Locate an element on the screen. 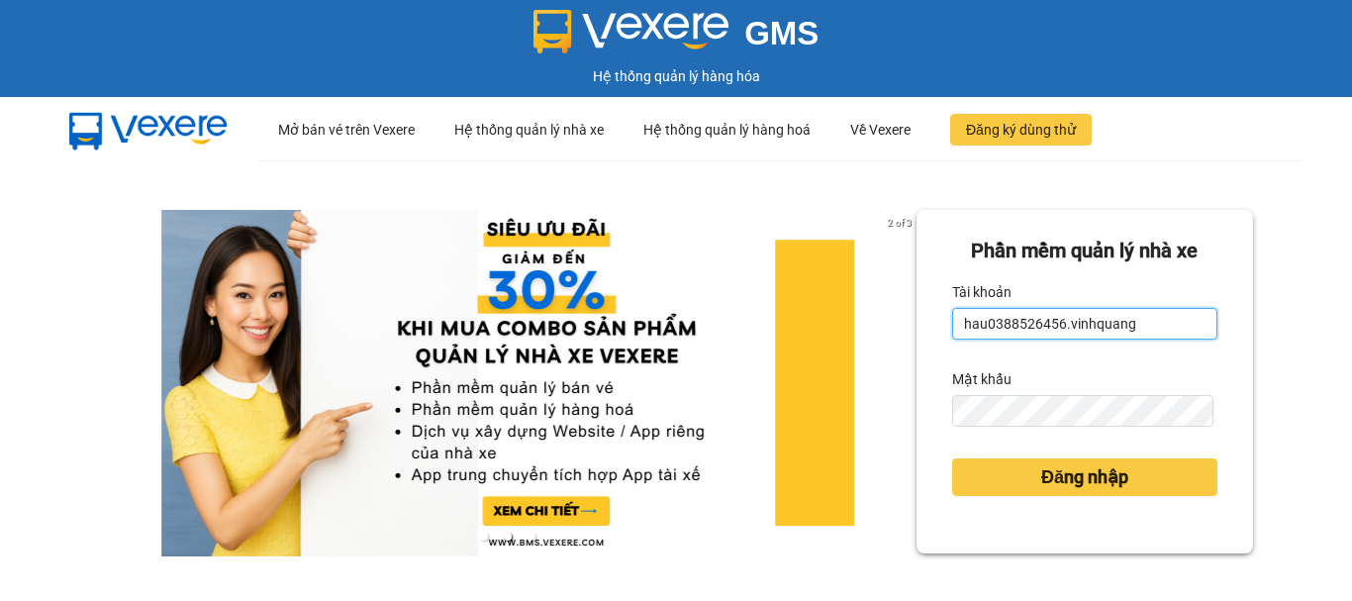  button: Đăng nhập is located at coordinates (1085, 477).